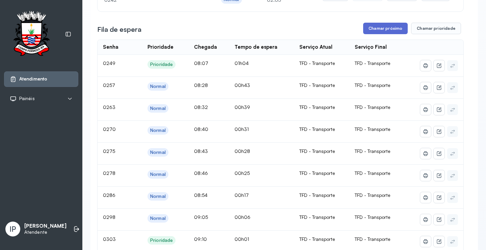 The image size is (486, 250). I want to click on span: 08:32, so click(201, 107).